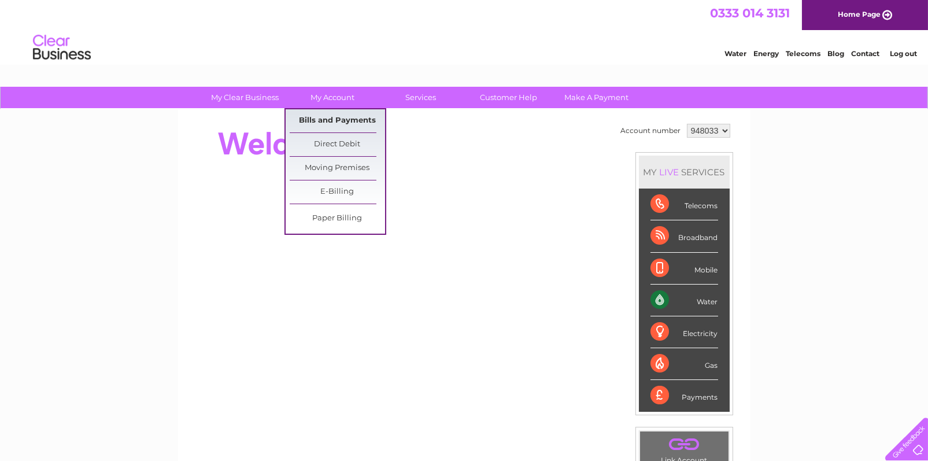 The width and height of the screenshot is (928, 461). What do you see at coordinates (508, 97) in the screenshot?
I see `a: Customer Help` at bounding box center [508, 97].